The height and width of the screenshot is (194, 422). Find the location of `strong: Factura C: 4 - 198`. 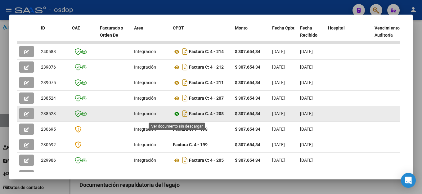

strong: Factura C: 4 - 198 is located at coordinates (190, 129).